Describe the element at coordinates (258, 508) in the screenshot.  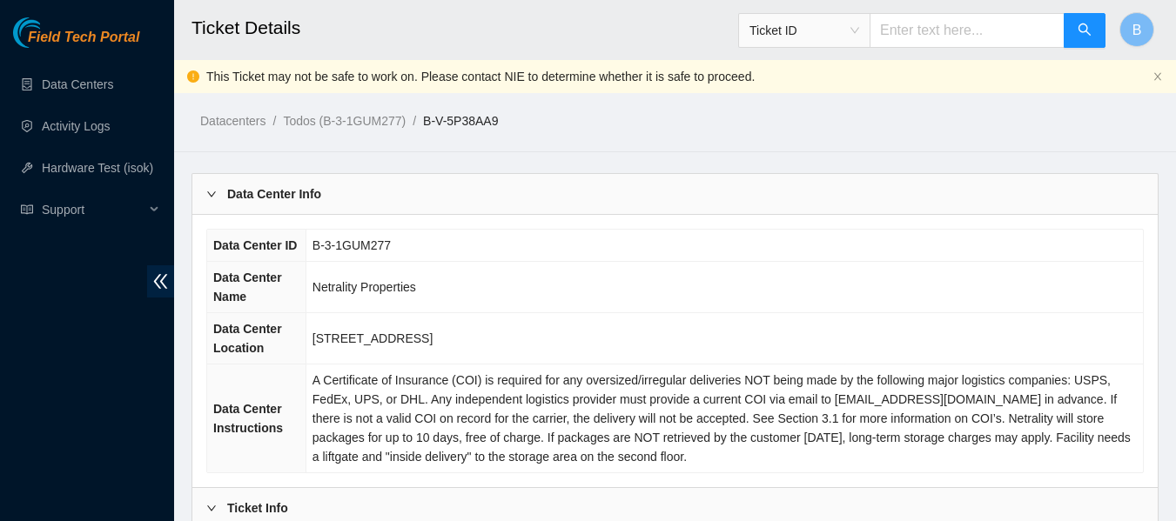
I see `b: Ticket Info` at that location.